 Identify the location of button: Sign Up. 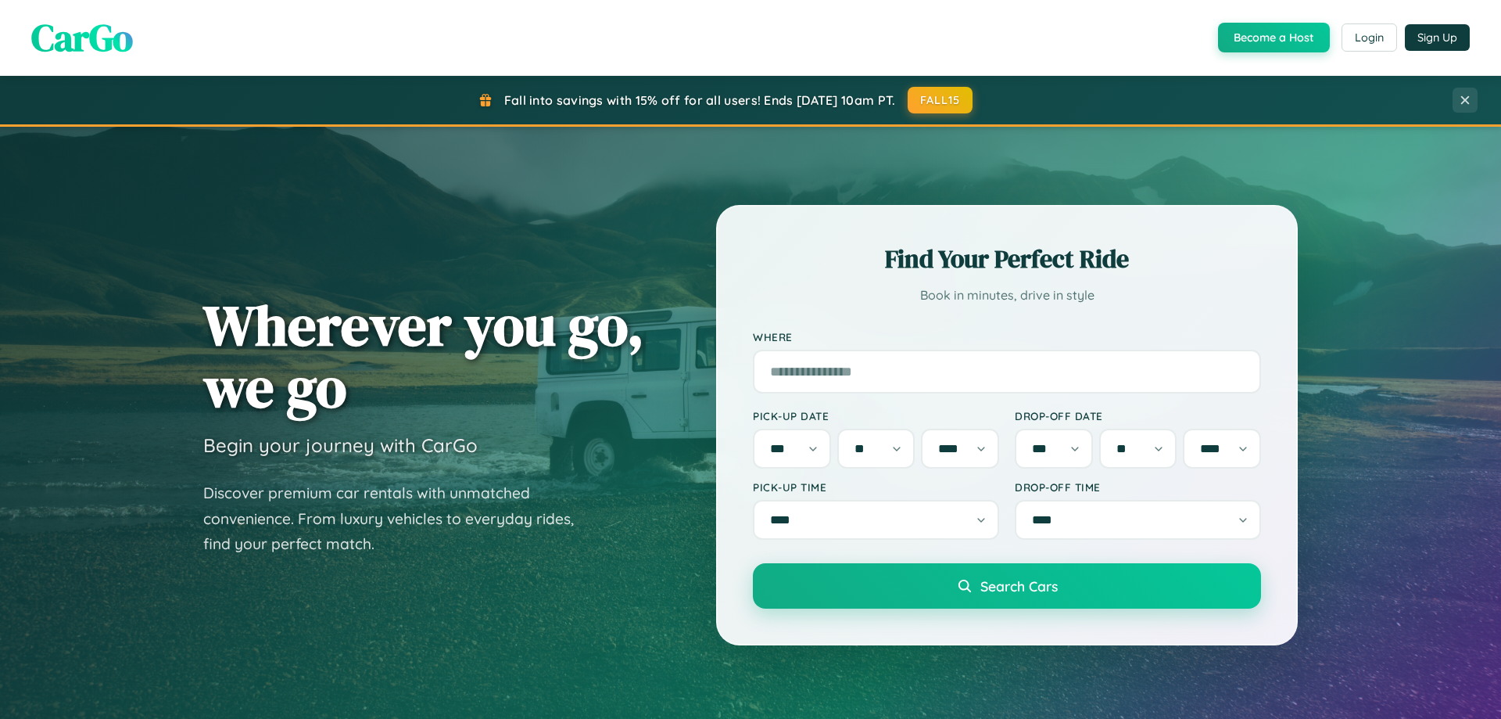
(1437, 38).